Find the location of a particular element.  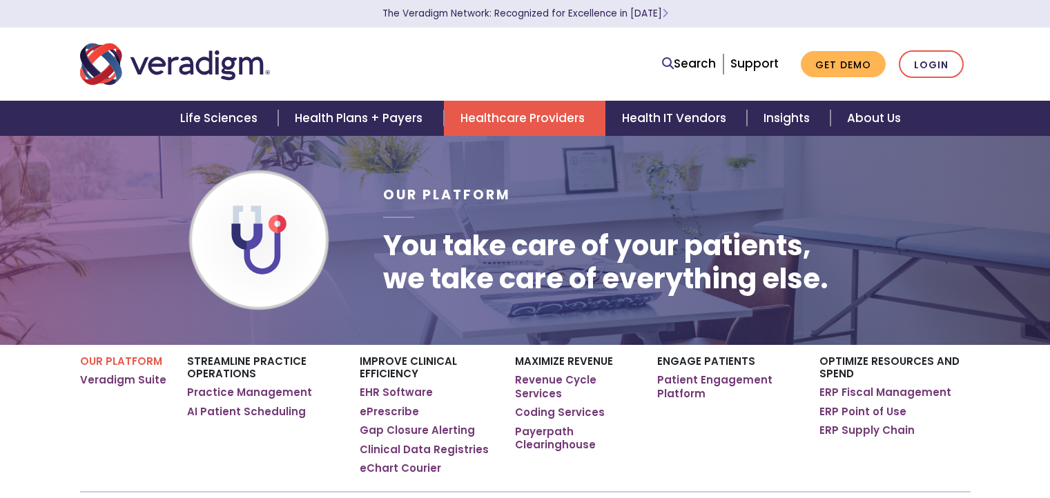

a: Payerpath Clearinghouse is located at coordinates (575, 438).